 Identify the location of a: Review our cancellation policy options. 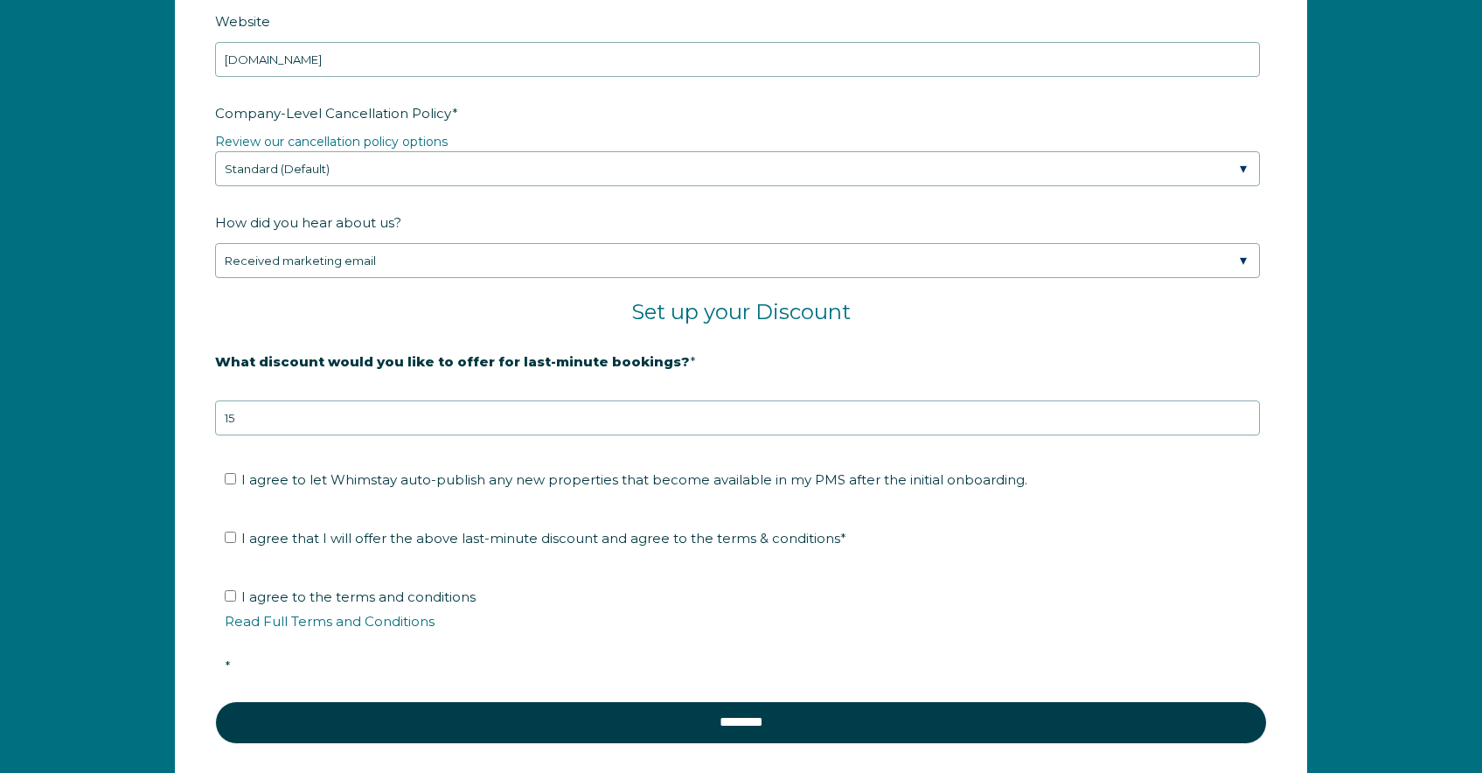
(331, 142).